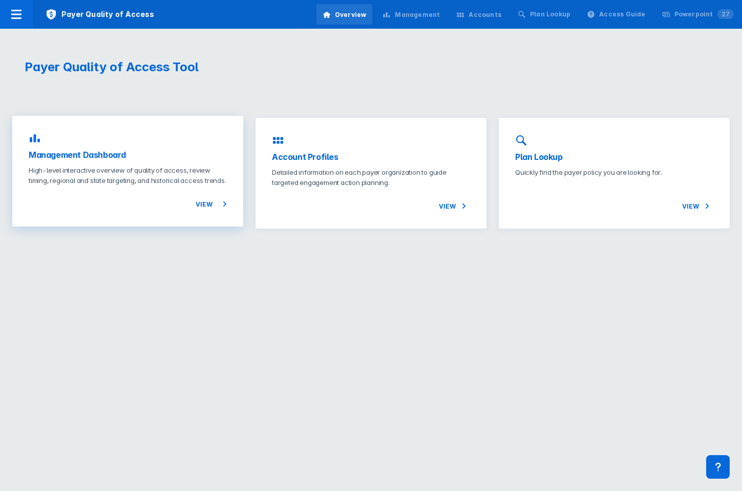 The width and height of the screenshot is (742, 491). What do you see at coordinates (622, 14) in the screenshot?
I see `div: Access Guide` at bounding box center [622, 14].